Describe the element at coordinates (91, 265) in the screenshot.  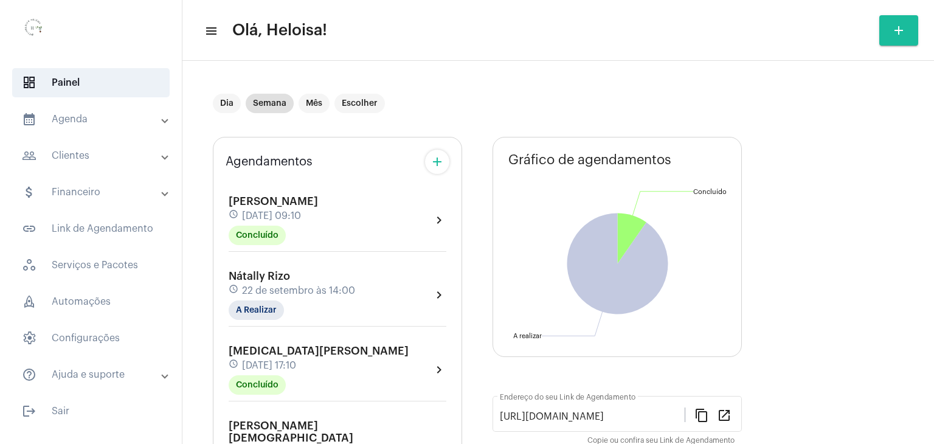
I see `span: Serviços e Pacotes` at that location.